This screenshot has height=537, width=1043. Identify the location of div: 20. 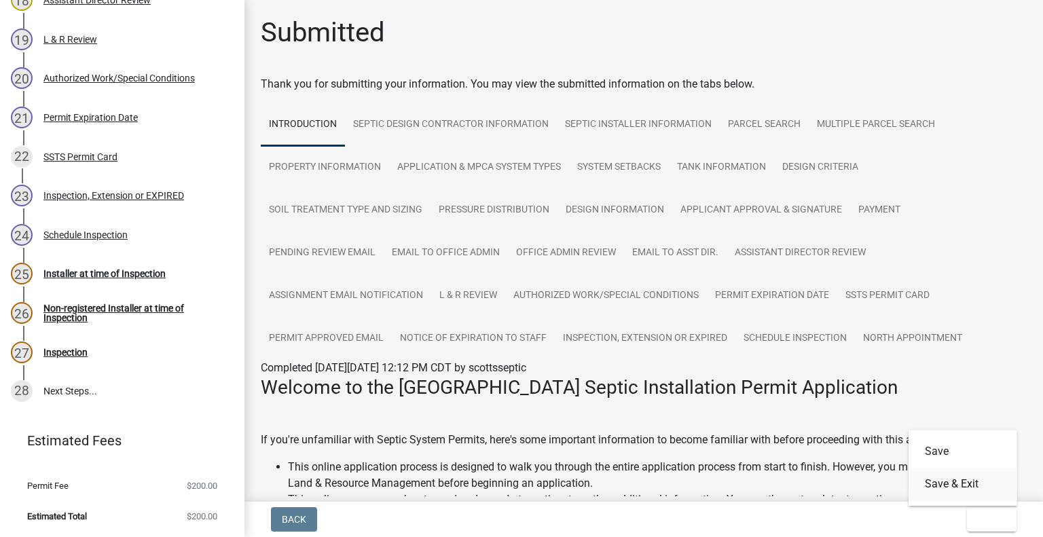
(22, 78).